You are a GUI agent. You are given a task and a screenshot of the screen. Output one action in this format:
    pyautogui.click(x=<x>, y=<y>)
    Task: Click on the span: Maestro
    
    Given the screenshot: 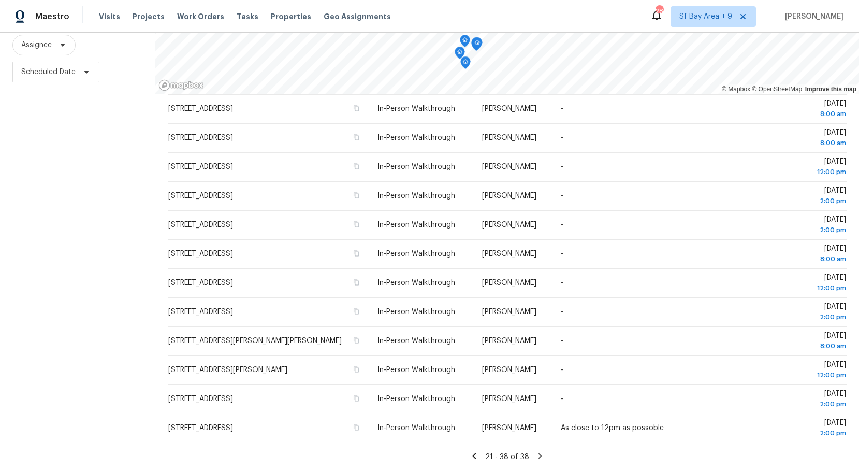 What is the action you would take?
    pyautogui.click(x=52, y=17)
    